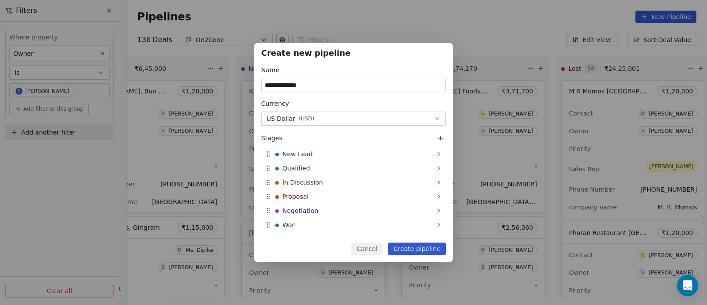  Describe the element at coordinates (281, 118) in the screenshot. I see `span: US Dollar` at that location.